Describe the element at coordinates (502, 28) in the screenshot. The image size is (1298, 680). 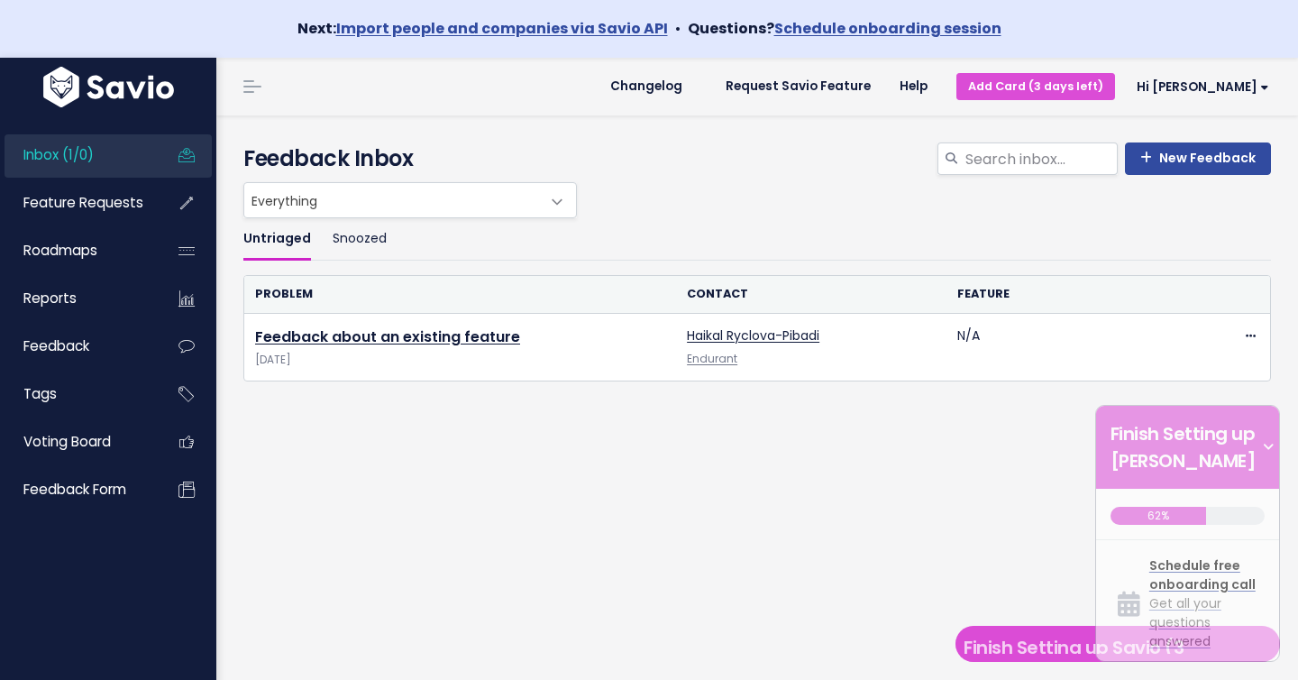
I see `a: Import people and companies via Savio API` at that location.